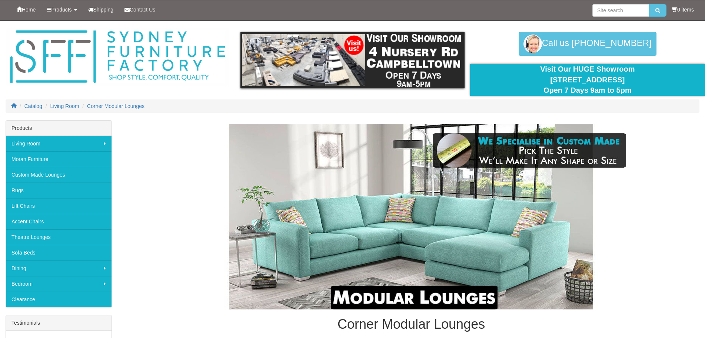 The width and height of the screenshot is (705, 338). What do you see at coordinates (59, 252) in the screenshot?
I see `a: Sofa Beds` at bounding box center [59, 252].